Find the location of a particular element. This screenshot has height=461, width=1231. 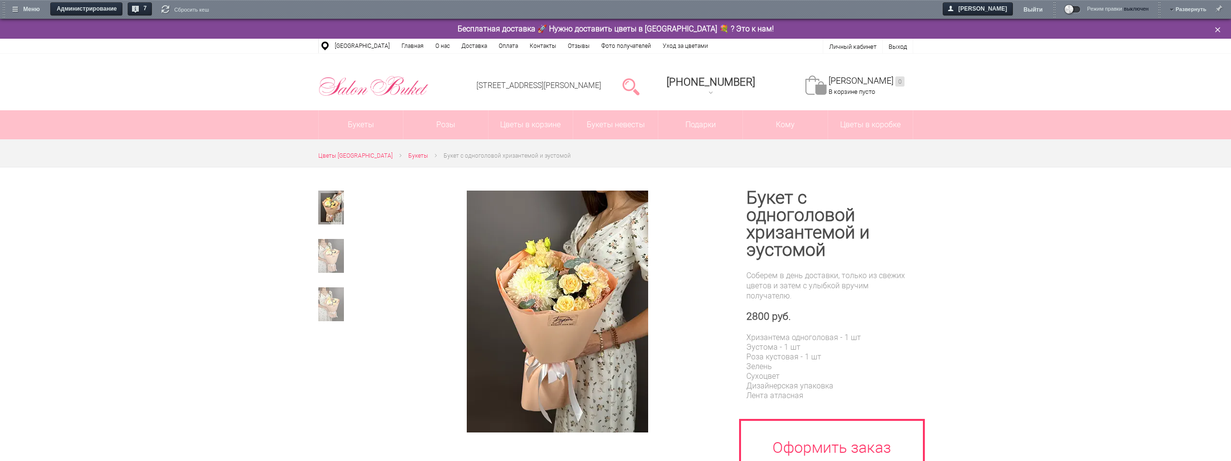

a: Развернуть is located at coordinates (1191, 9).